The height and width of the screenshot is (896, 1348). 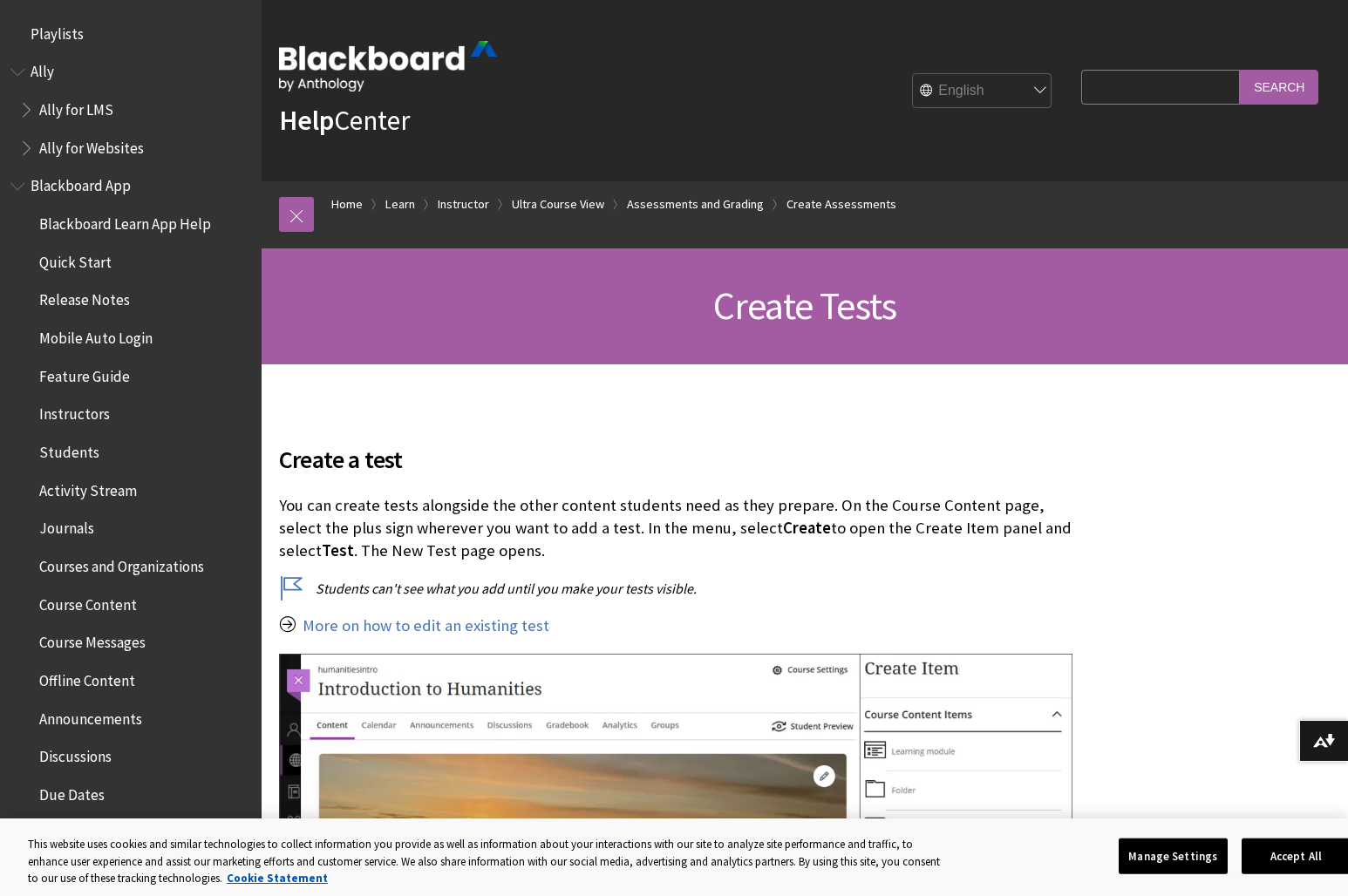 I want to click on a: Home, so click(x=347, y=204).